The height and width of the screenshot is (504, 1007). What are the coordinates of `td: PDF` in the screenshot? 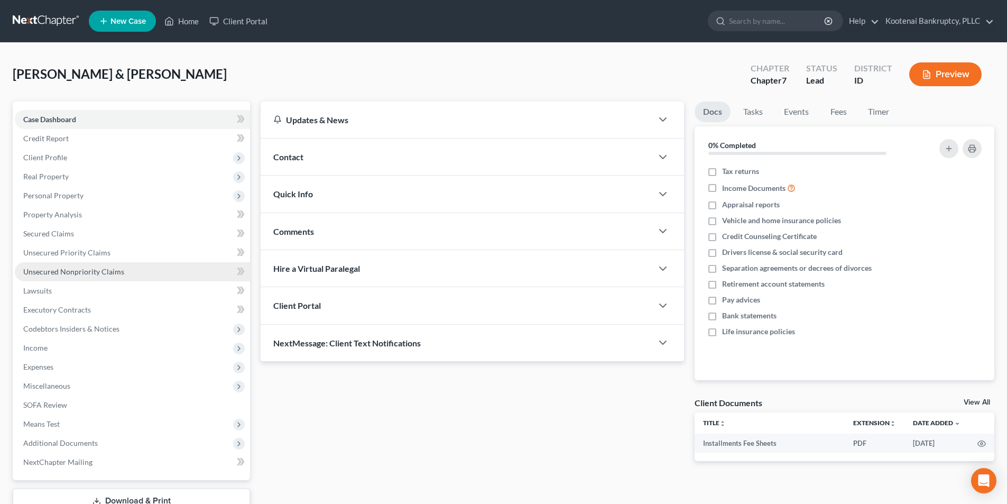 It's located at (874, 443).